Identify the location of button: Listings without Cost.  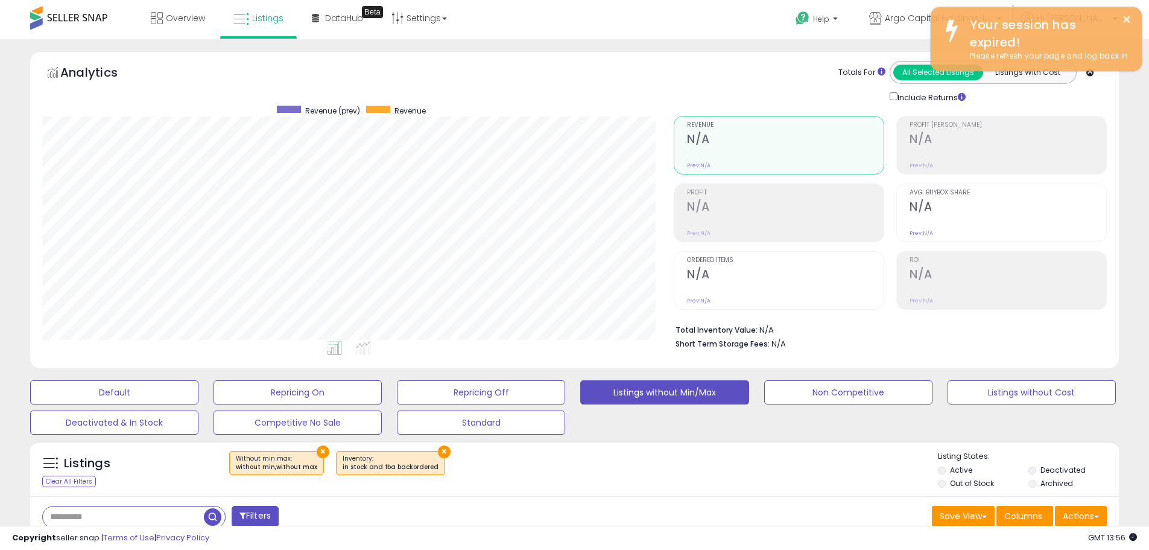
(1032, 392).